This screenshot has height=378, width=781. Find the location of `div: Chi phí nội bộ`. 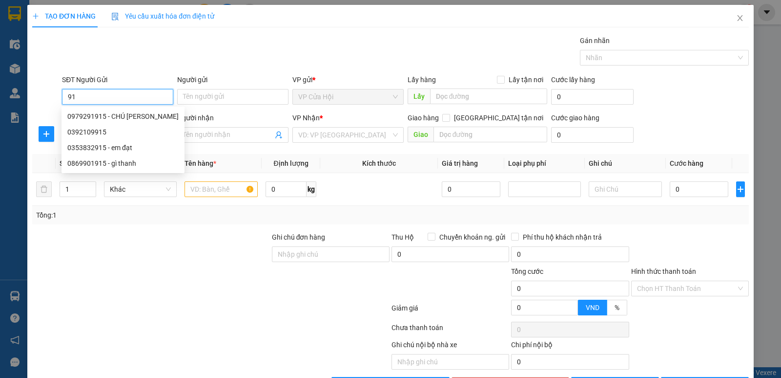

div: Chi phí nội bộ is located at coordinates (570, 346).